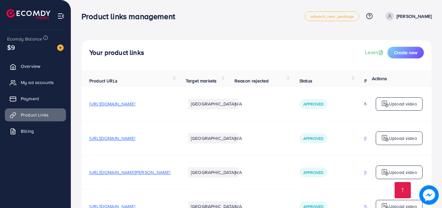  What do you see at coordinates (35, 66) in the screenshot?
I see `a: Overview` at bounding box center [35, 66].